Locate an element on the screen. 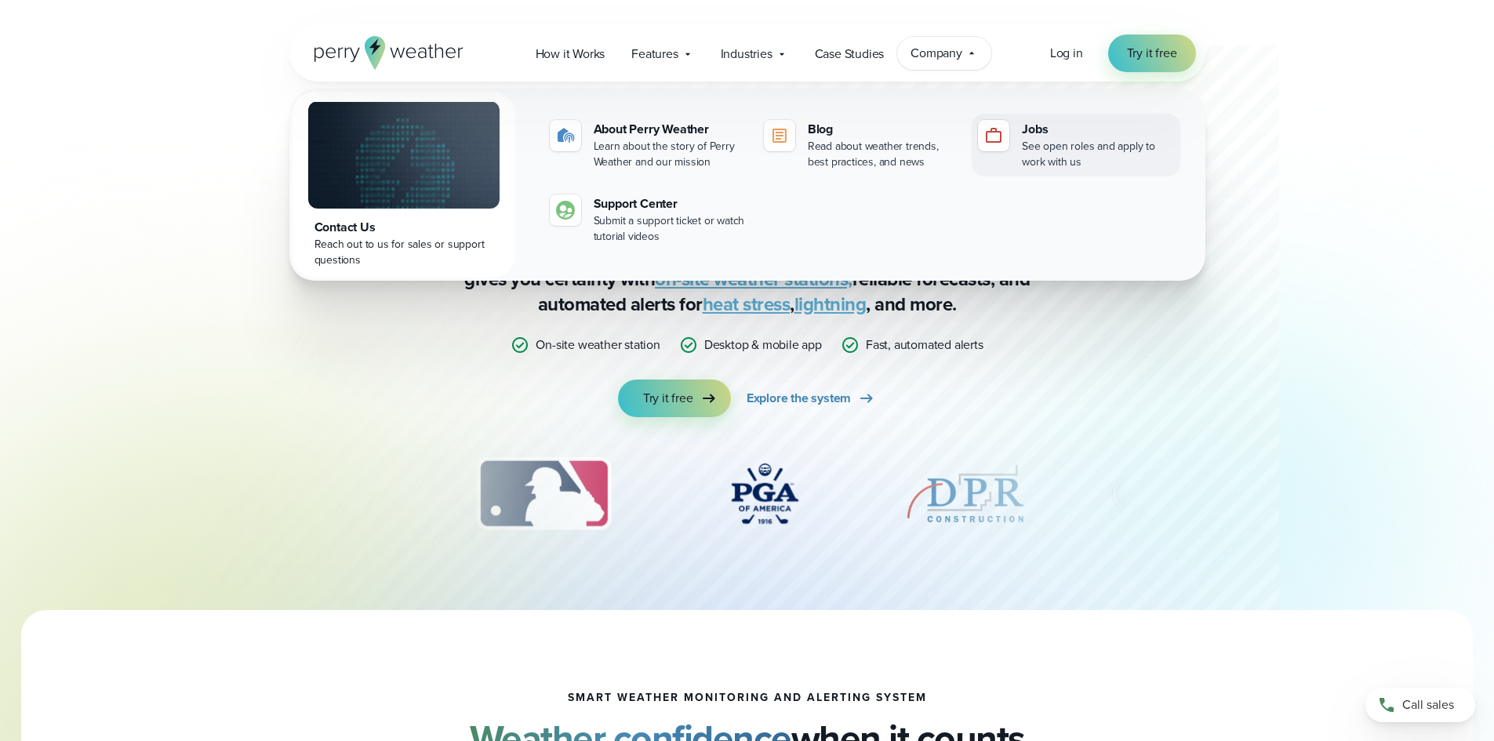 The image size is (1494, 741). div: 4 of 12 is located at coordinates (764, 494).